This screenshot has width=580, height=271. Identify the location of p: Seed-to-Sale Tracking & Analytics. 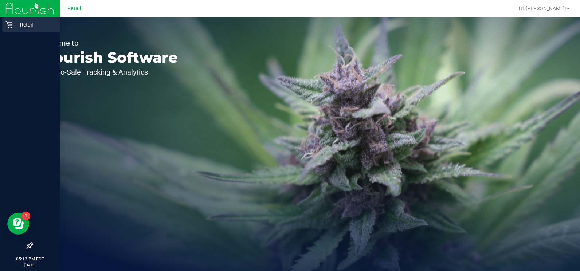
(109, 72).